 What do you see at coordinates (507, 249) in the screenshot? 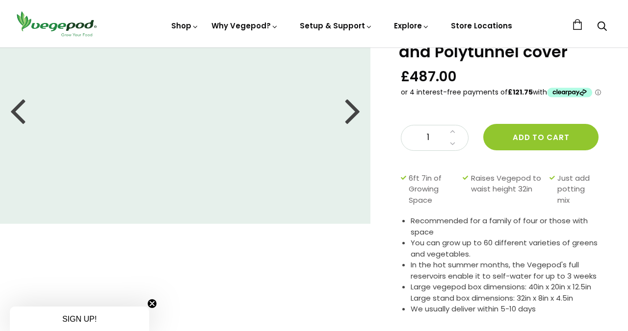
I see `li: You can grow up to 60 different varieties of greens and vegetables.` at bounding box center [507, 249].